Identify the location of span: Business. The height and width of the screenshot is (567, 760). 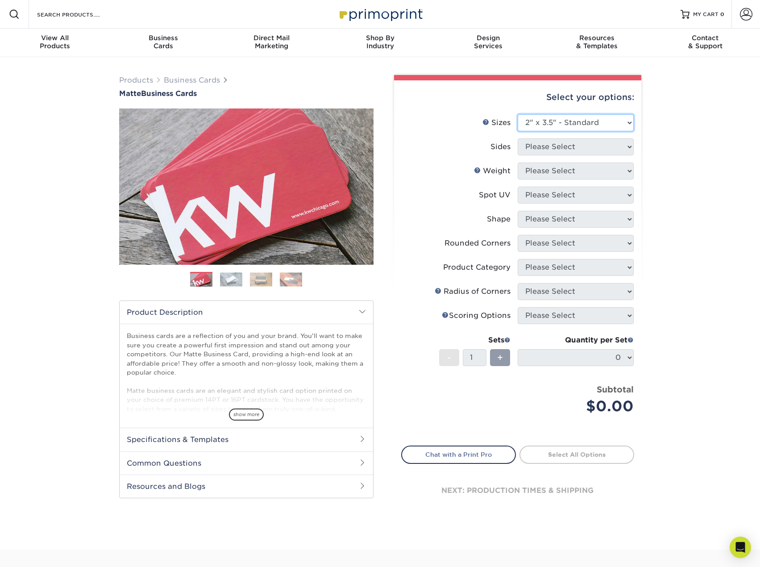
(163, 38).